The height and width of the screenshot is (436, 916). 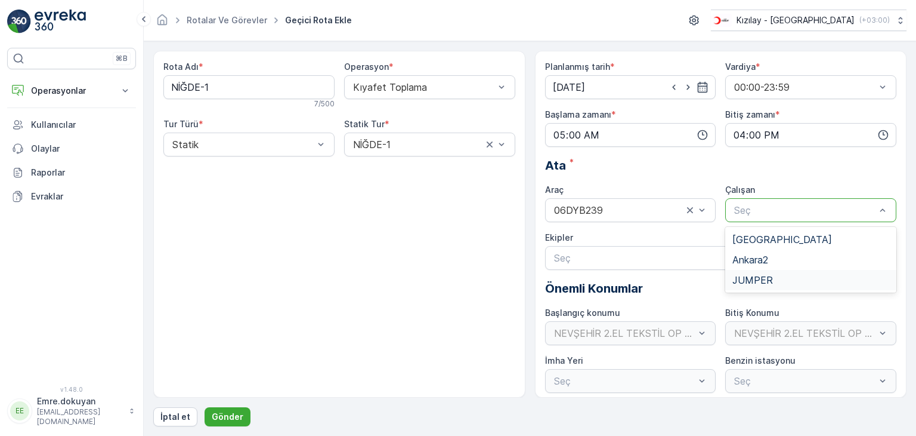 What do you see at coordinates (319, 20) in the screenshot?
I see `span: Geçici Rota Ekle` at bounding box center [319, 20].